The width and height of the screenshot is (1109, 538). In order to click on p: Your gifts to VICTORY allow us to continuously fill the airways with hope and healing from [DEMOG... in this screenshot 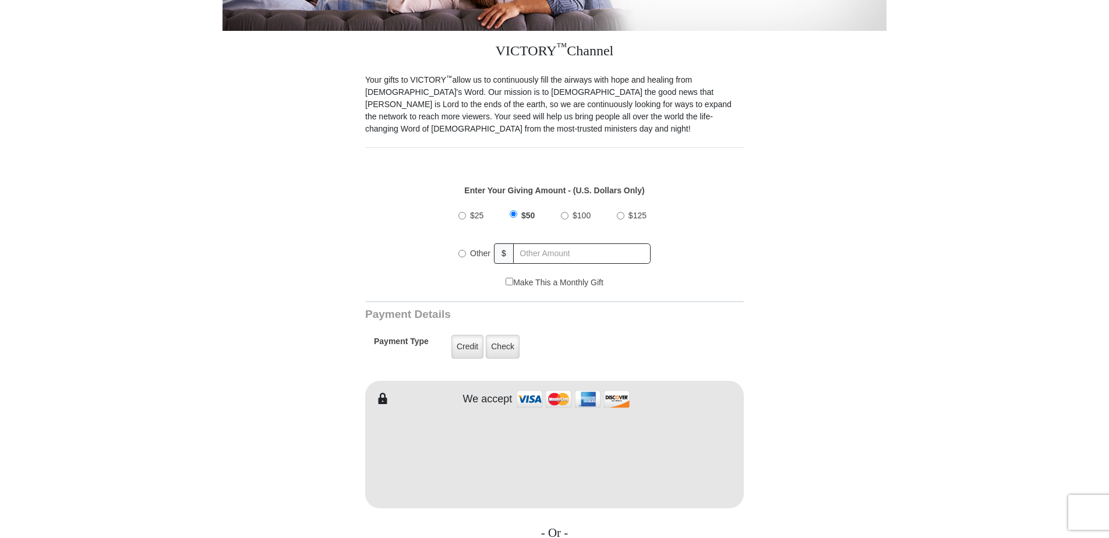, I will do `click(554, 104)`.